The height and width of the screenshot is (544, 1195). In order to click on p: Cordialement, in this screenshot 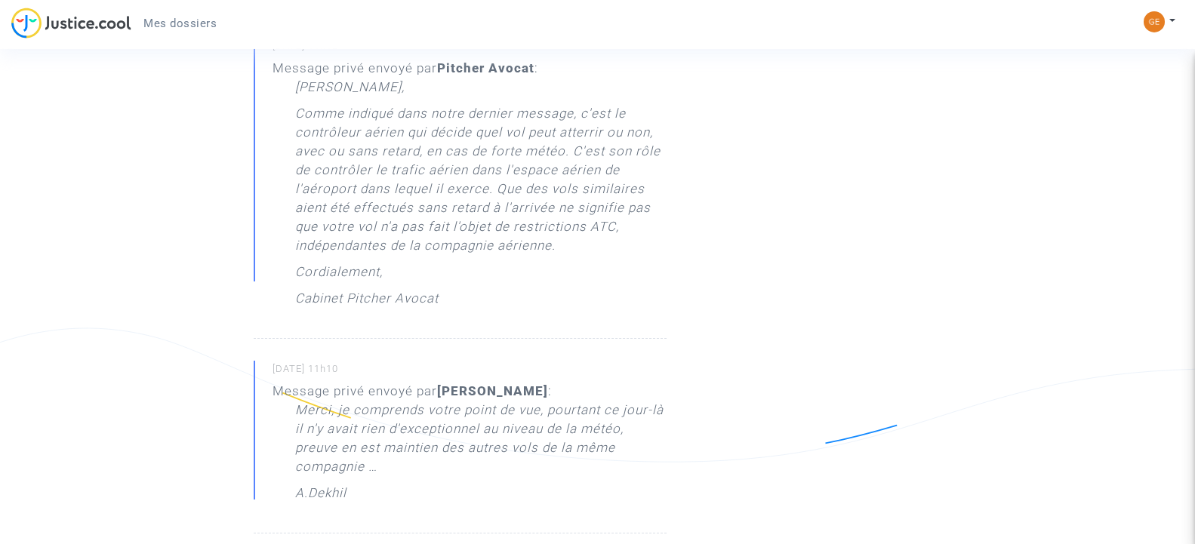, I will do `click(339, 275)`.